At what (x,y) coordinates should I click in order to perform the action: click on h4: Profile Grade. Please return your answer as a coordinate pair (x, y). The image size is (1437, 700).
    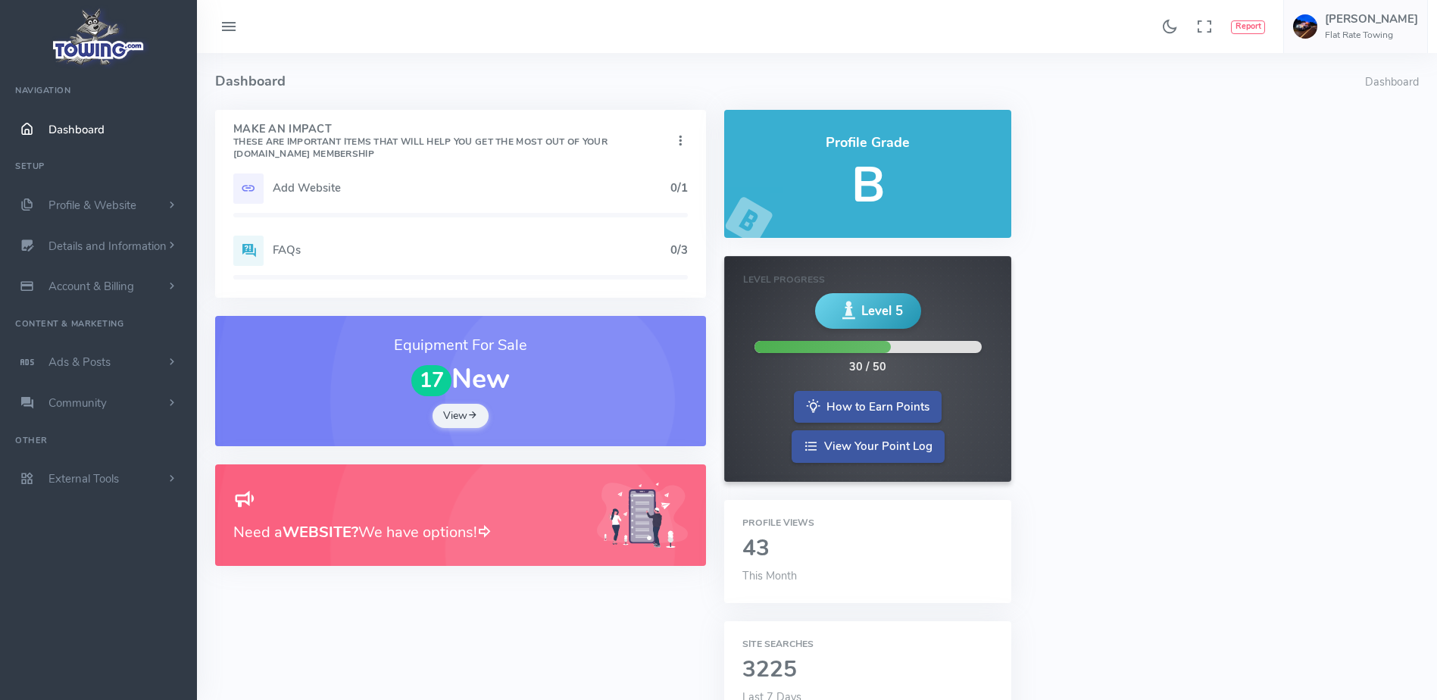
    Looking at the image, I should click on (868, 143).